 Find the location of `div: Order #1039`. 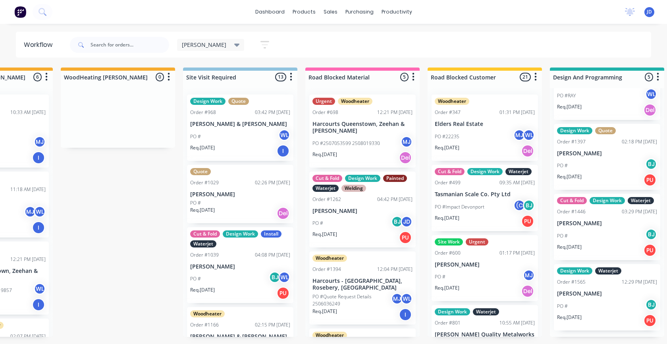

div: Order #1039 is located at coordinates (204, 255).